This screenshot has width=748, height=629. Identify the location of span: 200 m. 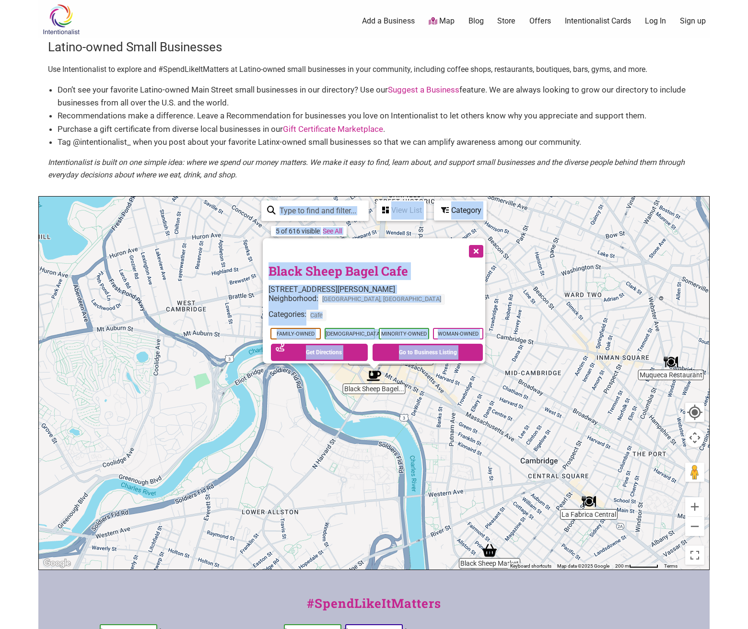
(622, 566).